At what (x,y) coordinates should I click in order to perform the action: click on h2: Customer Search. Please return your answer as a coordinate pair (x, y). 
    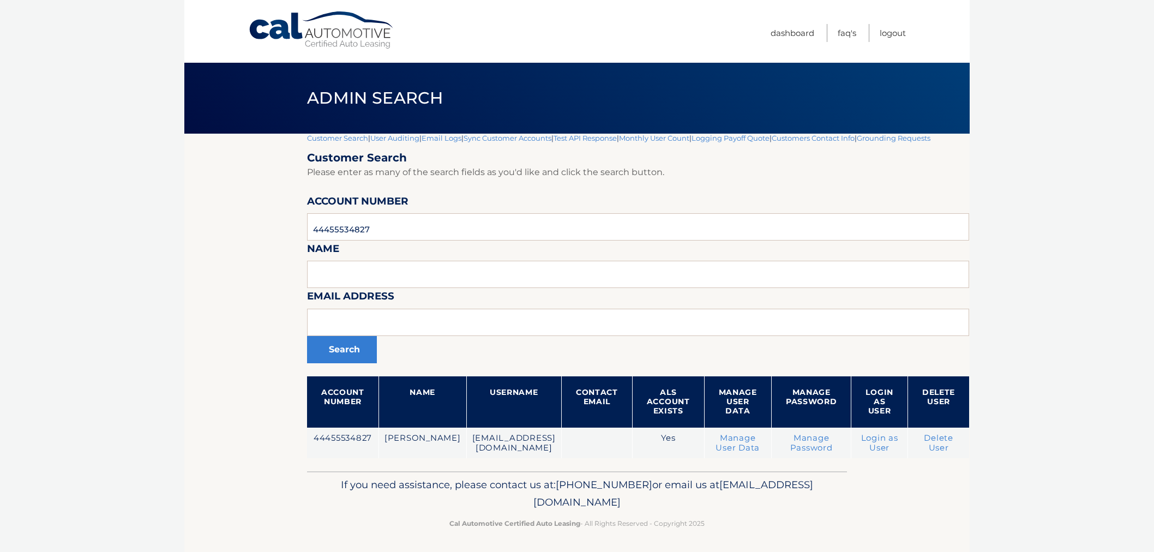
    Looking at the image, I should click on (638, 158).